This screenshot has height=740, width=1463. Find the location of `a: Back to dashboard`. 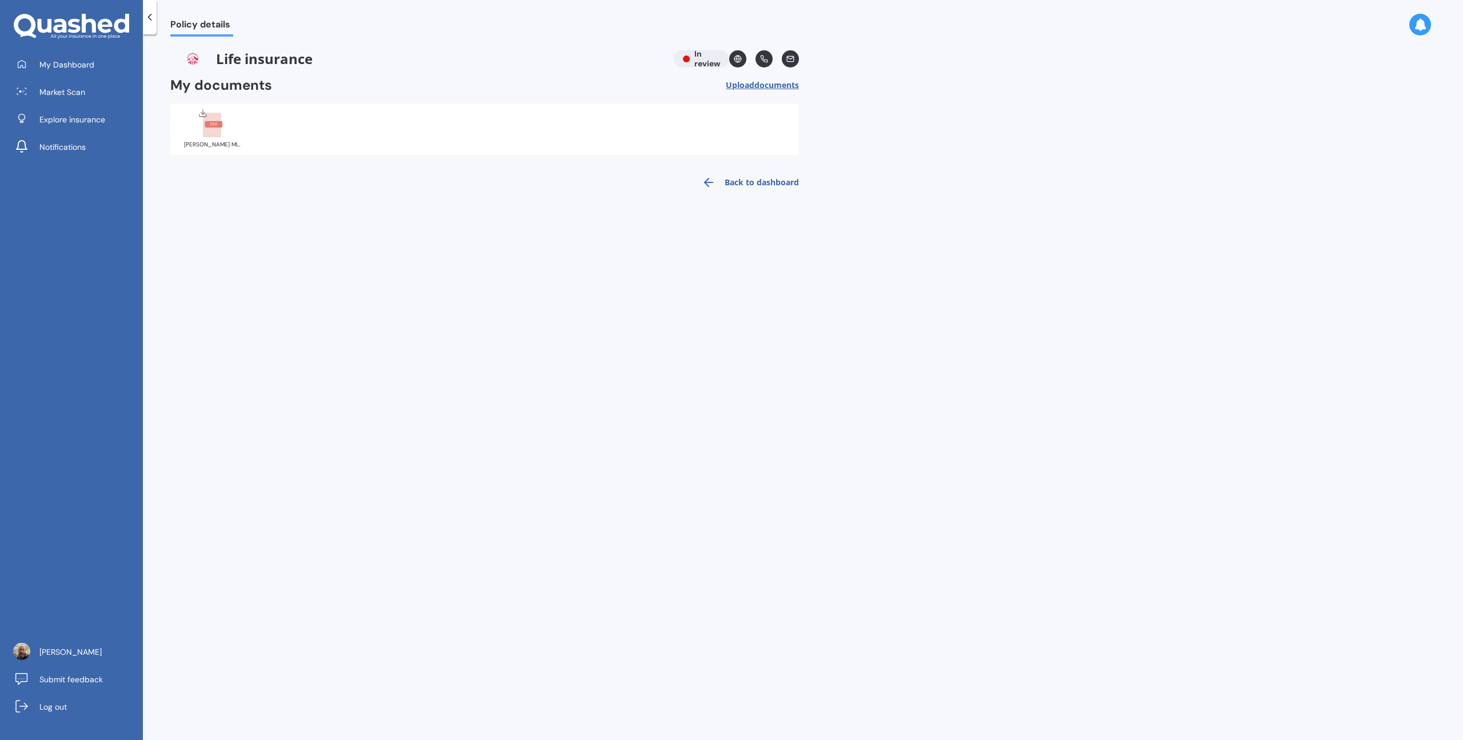

a: Back to dashboard is located at coordinates (747, 182).